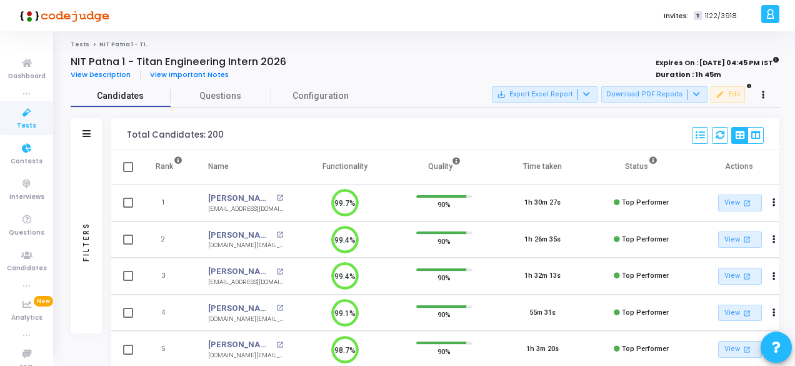 The width and height of the screenshot is (795, 366). What do you see at coordinates (101, 74) in the screenshot?
I see `span: View Description` at bounding box center [101, 74].